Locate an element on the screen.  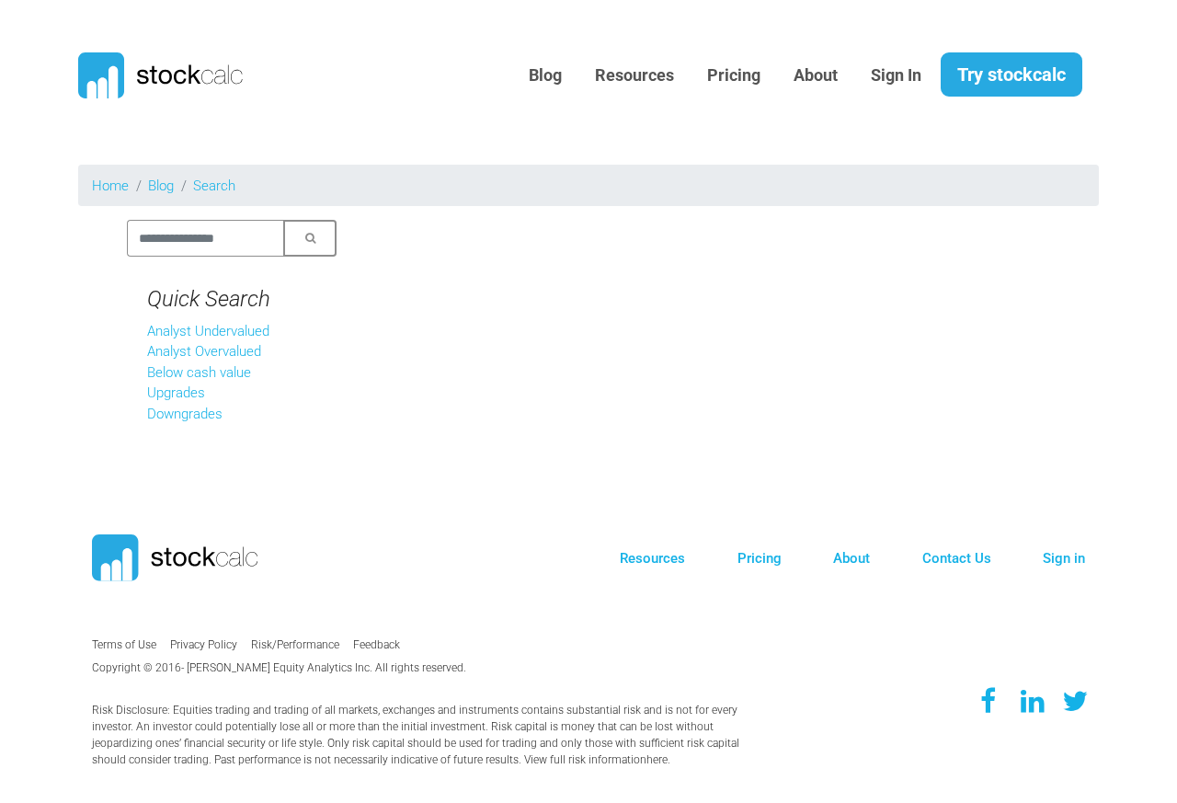
a: Terms of Use is located at coordinates (124, 645).